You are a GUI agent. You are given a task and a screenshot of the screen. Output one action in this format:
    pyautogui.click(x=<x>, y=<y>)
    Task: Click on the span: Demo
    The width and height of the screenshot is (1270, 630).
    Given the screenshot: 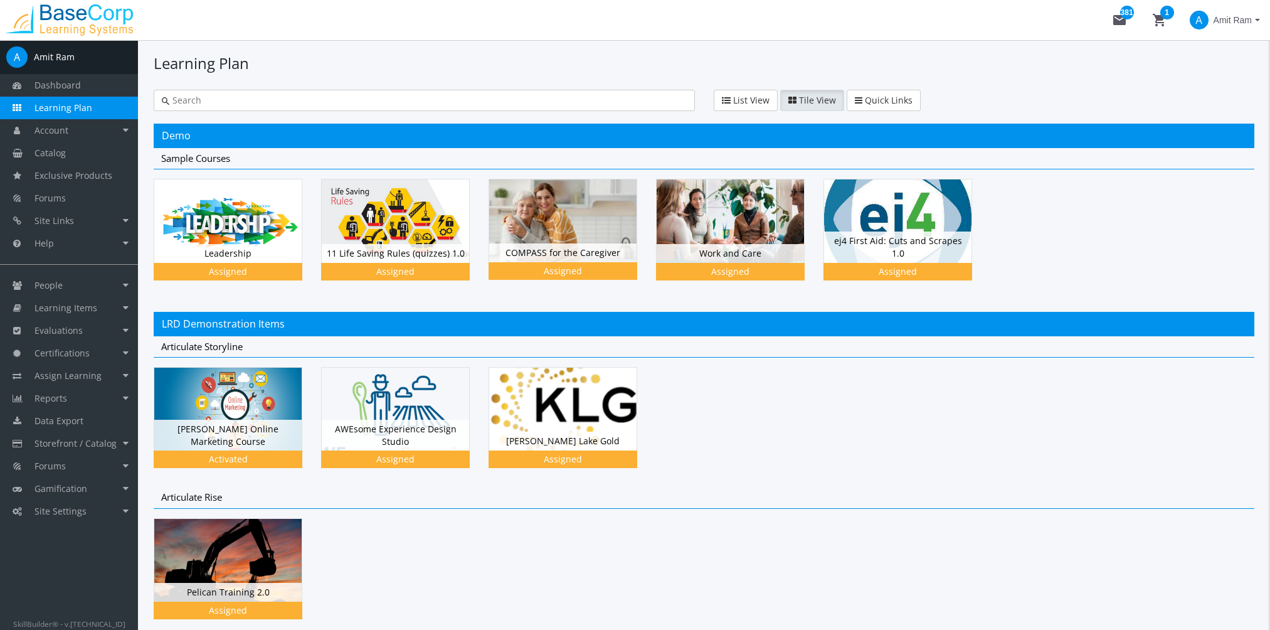 What is the action you would take?
    pyautogui.click(x=176, y=135)
    